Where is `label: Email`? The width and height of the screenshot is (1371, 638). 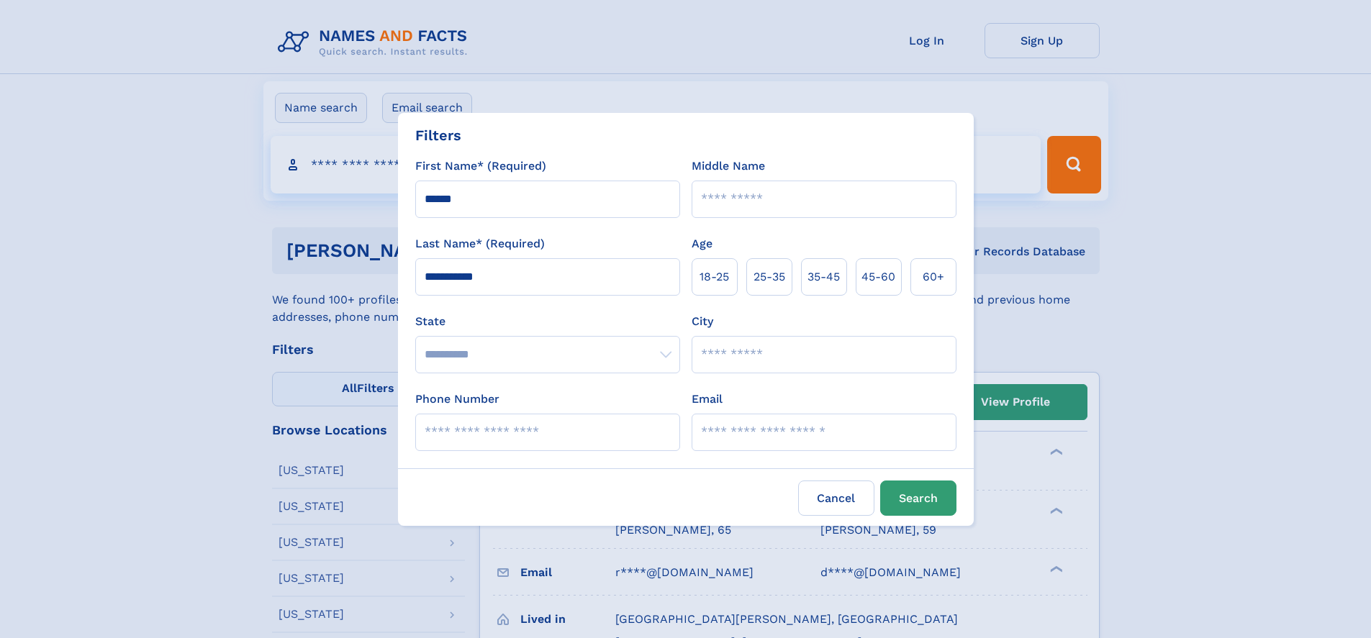
label: Email is located at coordinates (707, 399).